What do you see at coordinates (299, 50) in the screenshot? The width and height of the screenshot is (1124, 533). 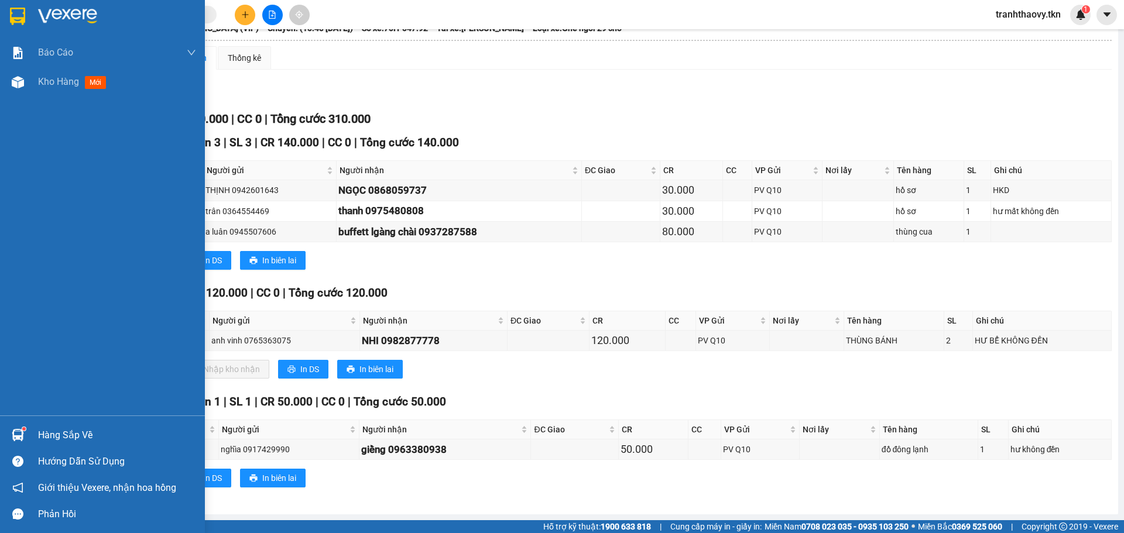 I see `li: Hotline: 1900 8153` at bounding box center [299, 50].